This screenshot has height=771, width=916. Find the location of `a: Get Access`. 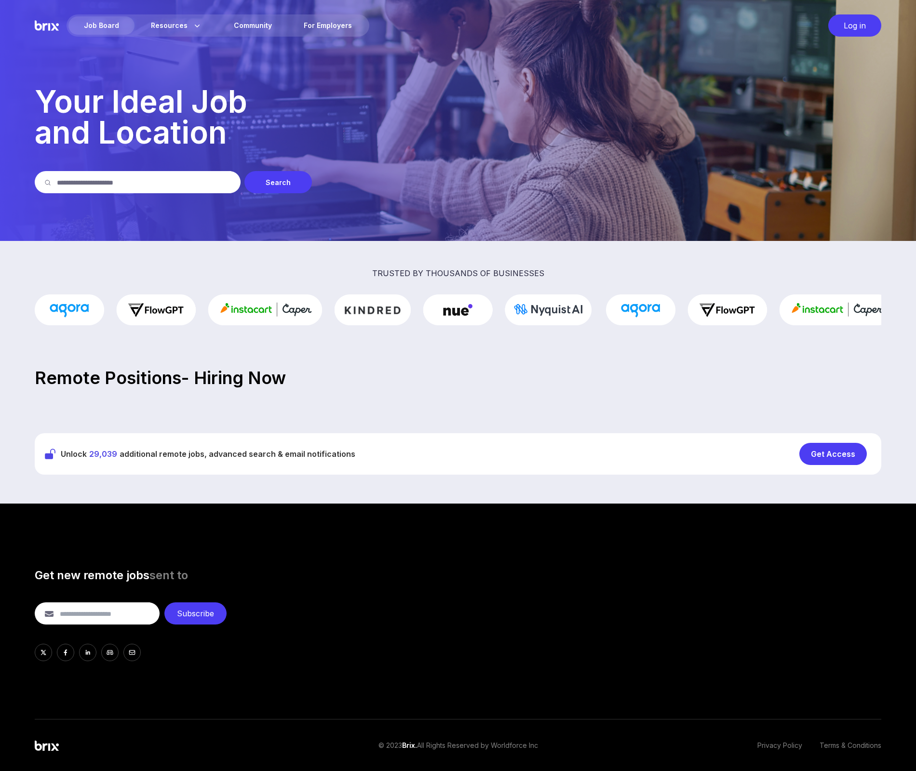

a: Get Access is located at coordinates (835, 454).